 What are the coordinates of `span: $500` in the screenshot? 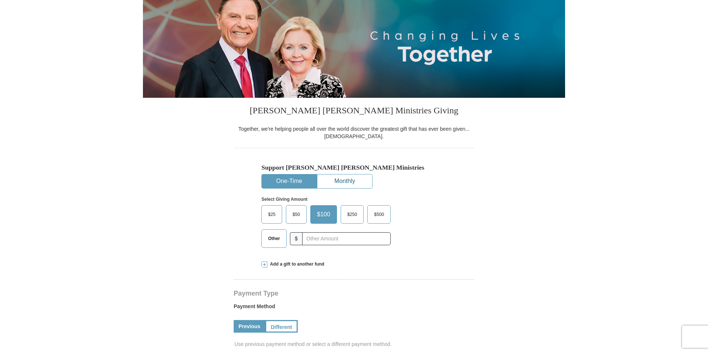 It's located at (379, 214).